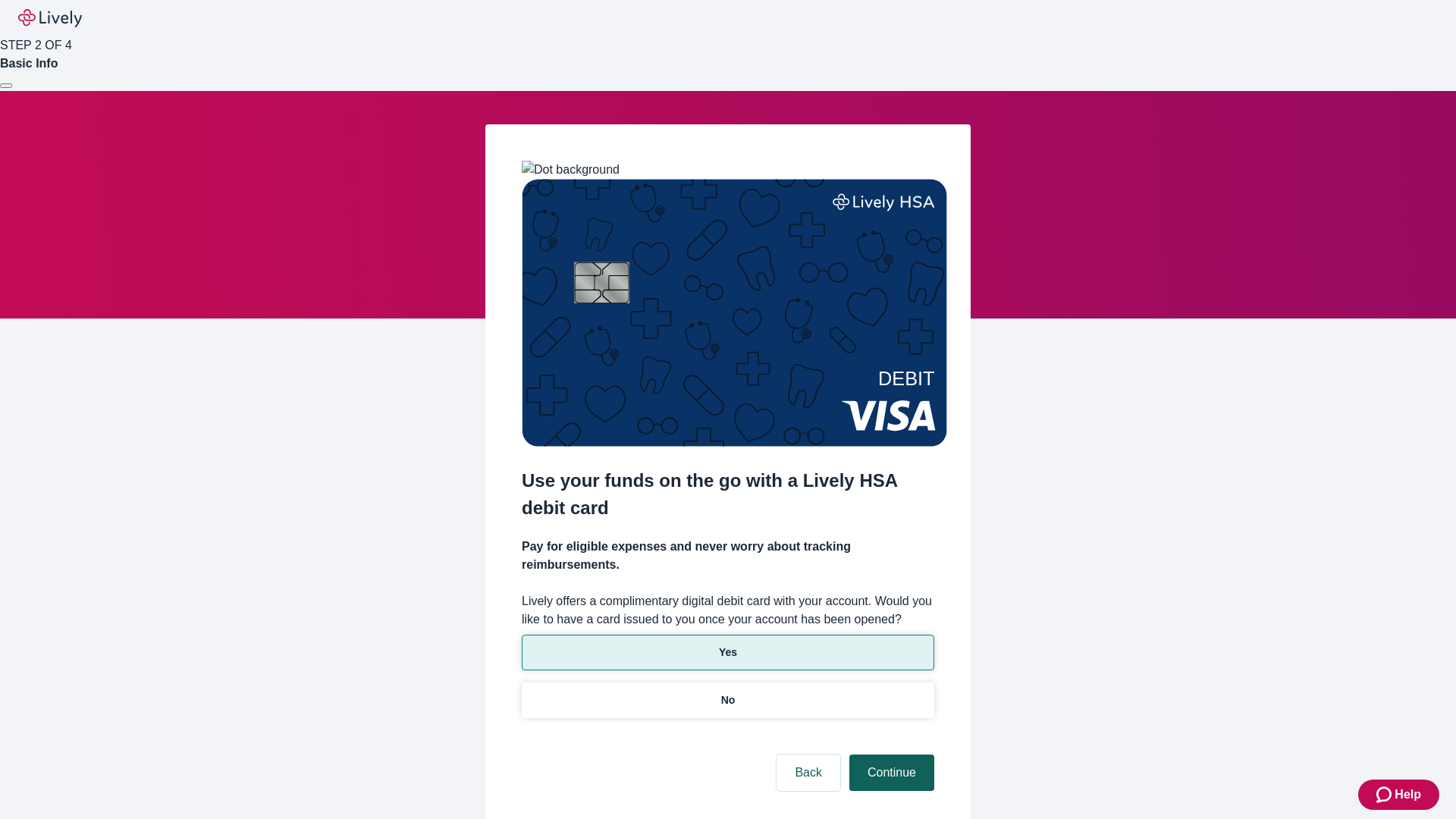 This screenshot has width=1456, height=819. Describe the element at coordinates (1386, 795) in the screenshot. I see `svg: Zendesk support icon` at that location.